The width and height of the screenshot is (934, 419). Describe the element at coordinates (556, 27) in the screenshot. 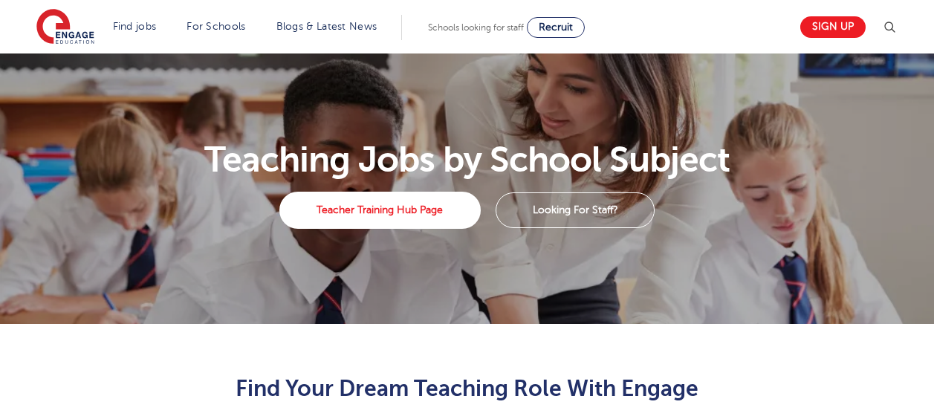

I see `span: Recruit` at that location.